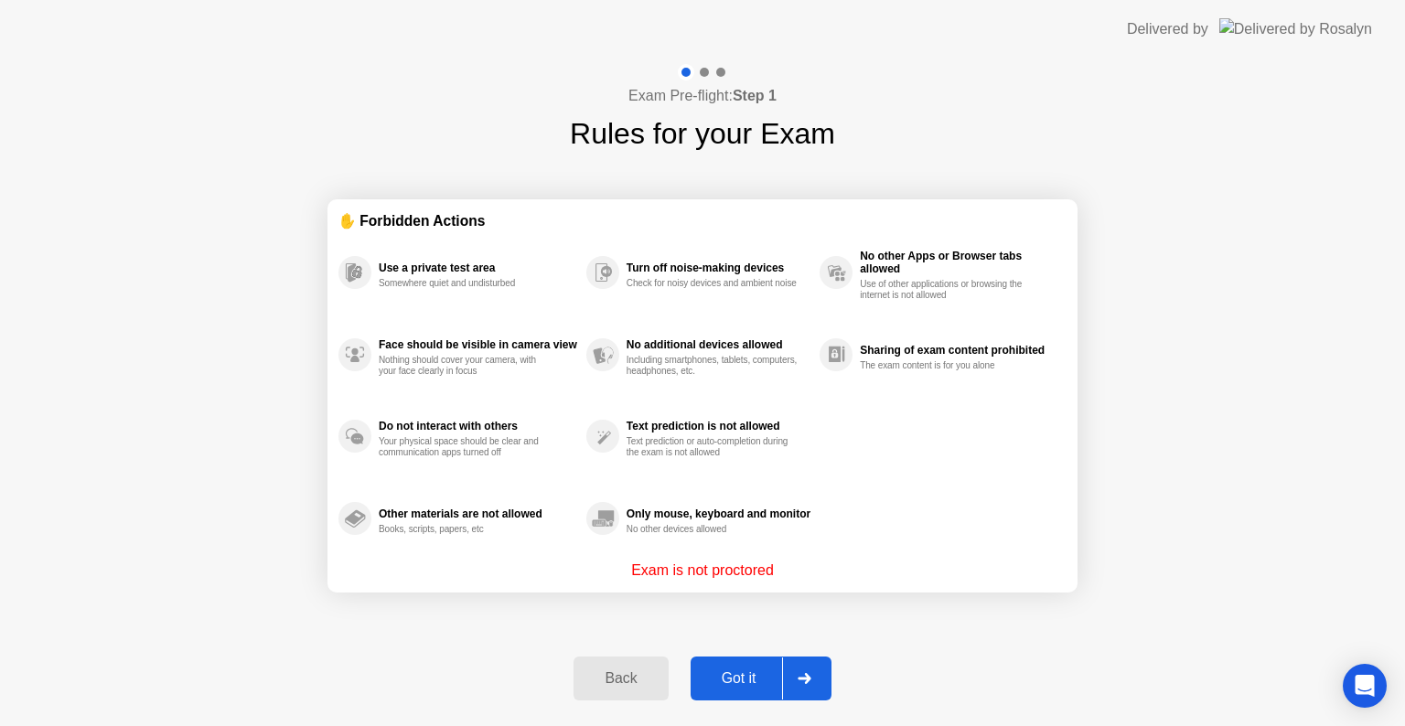 The width and height of the screenshot is (1405, 726). What do you see at coordinates (718, 345) in the screenshot?
I see `div: No additional devices allowed` at bounding box center [718, 345].